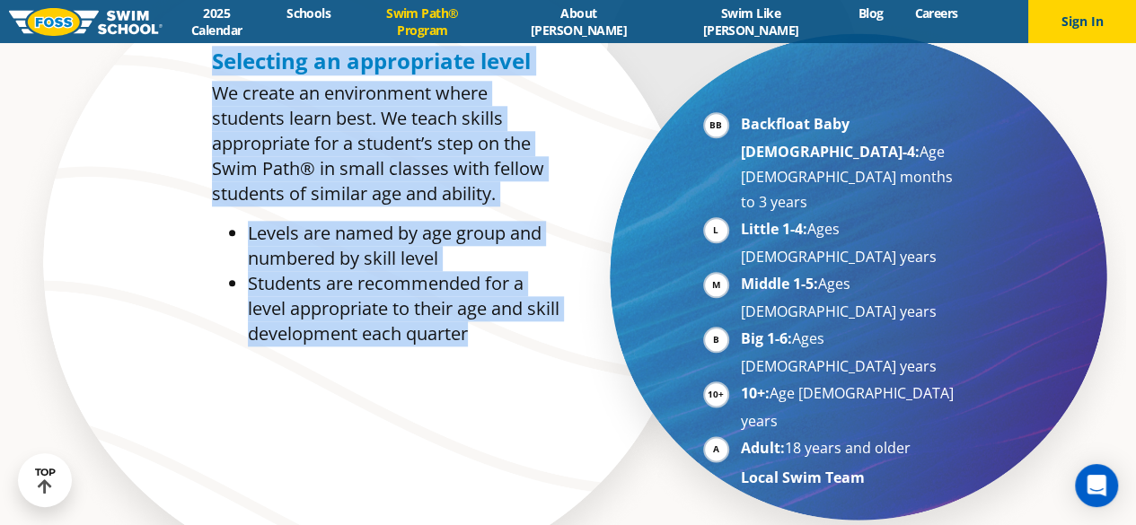 This screenshot has height=525, width=1136. Describe the element at coordinates (870, 13) in the screenshot. I see `a: Blog` at that location.